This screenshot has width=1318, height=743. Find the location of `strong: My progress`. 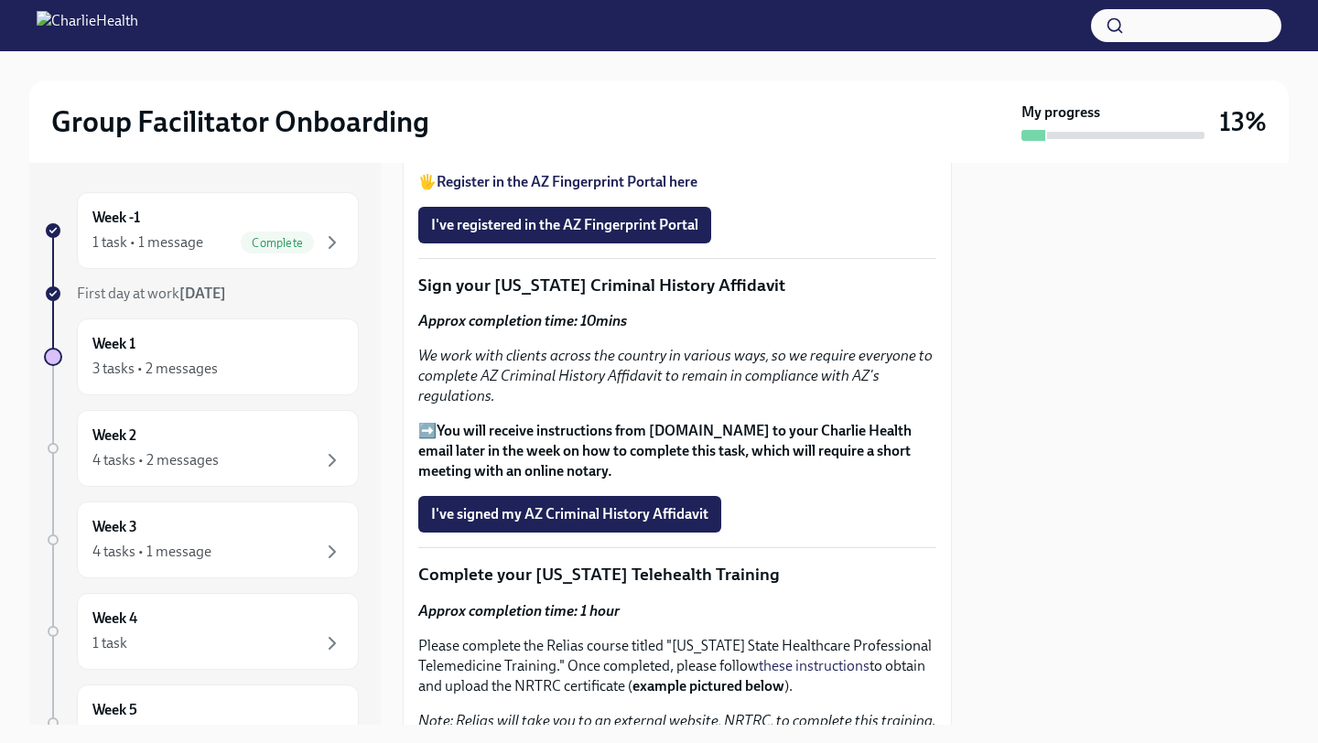

strong: My progress is located at coordinates (1060, 113).